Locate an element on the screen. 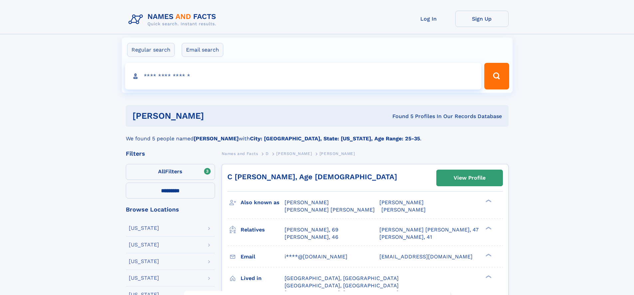  a: Names and Facts is located at coordinates (240, 153).